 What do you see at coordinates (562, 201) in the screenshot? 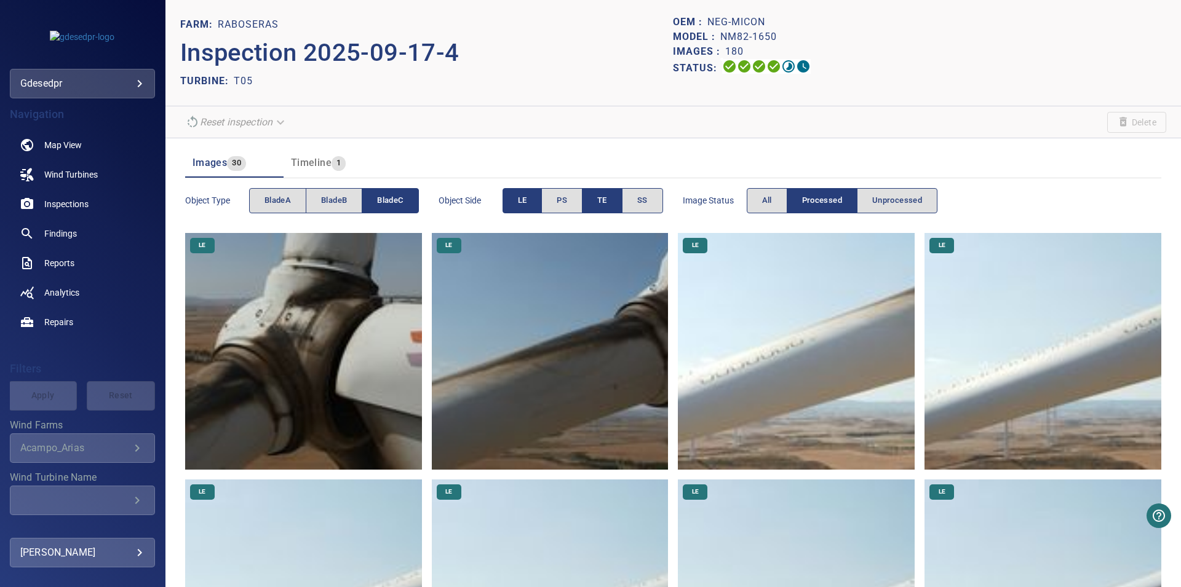
I see `button: PS` at bounding box center [562, 201].